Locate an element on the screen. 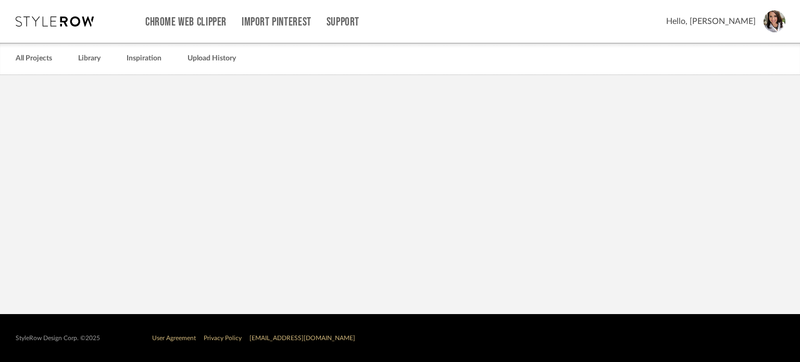 The width and height of the screenshot is (800, 362). a: Upload History is located at coordinates (212, 58).